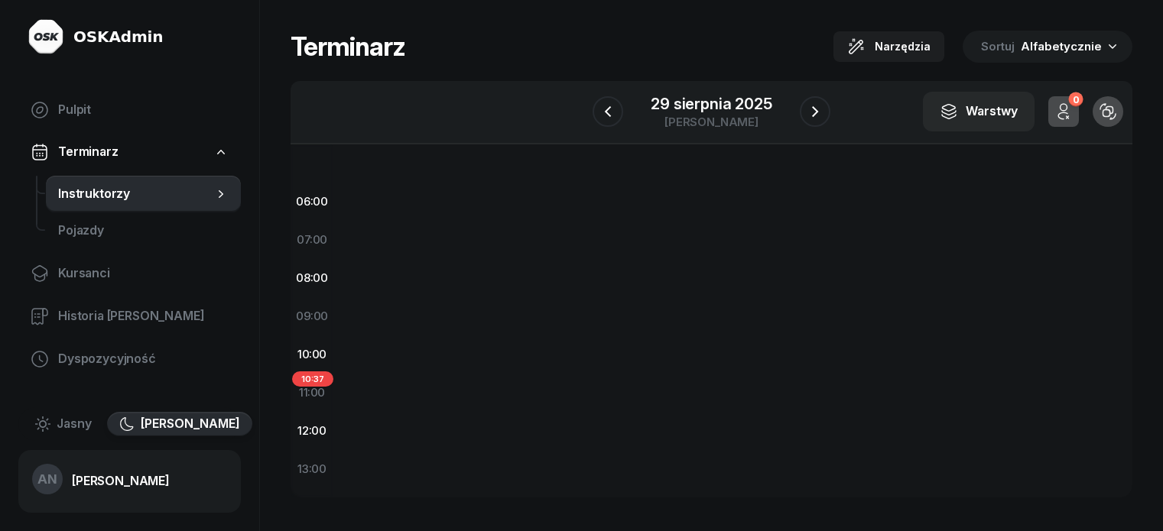 This screenshot has height=531, width=1163. Describe the element at coordinates (312, 355) in the screenshot. I see `div: 10:00` at that location.